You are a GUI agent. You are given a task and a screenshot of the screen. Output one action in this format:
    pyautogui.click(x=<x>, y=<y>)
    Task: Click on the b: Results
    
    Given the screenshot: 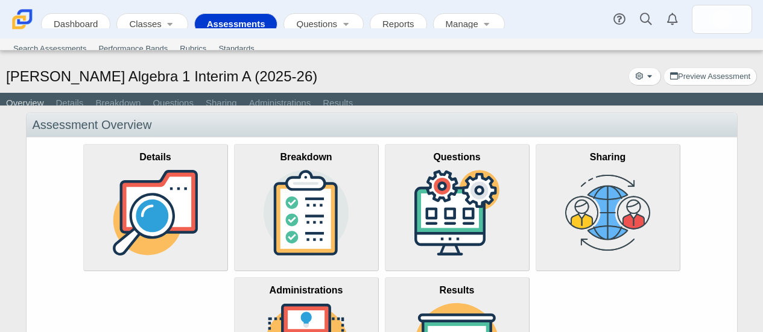 What is the action you would take?
    pyautogui.click(x=457, y=290)
    